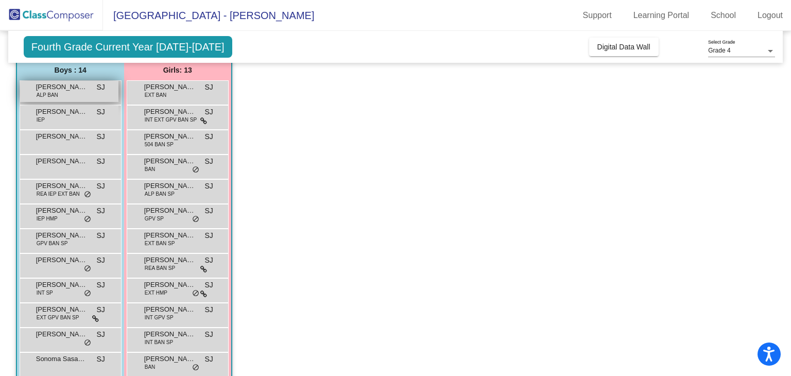 The width and height of the screenshot is (791, 376). Describe the element at coordinates (47, 95) in the screenshot. I see `span: ALP BAN` at that location.